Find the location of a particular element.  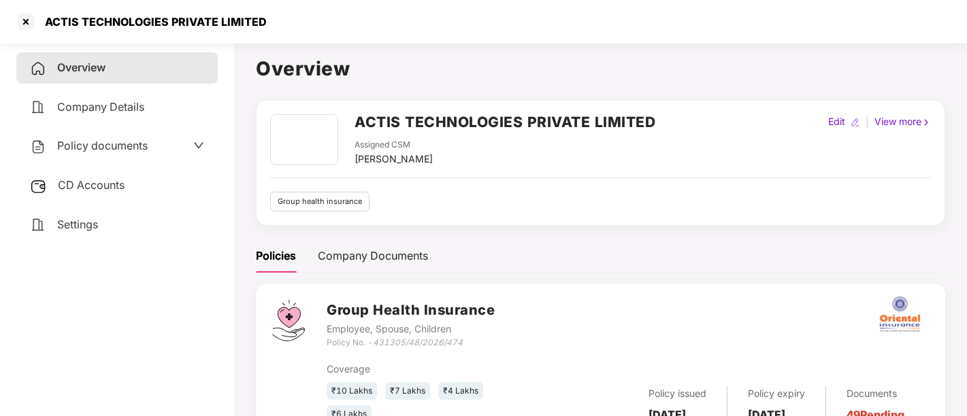

span: Policy documents is located at coordinates (102, 146).